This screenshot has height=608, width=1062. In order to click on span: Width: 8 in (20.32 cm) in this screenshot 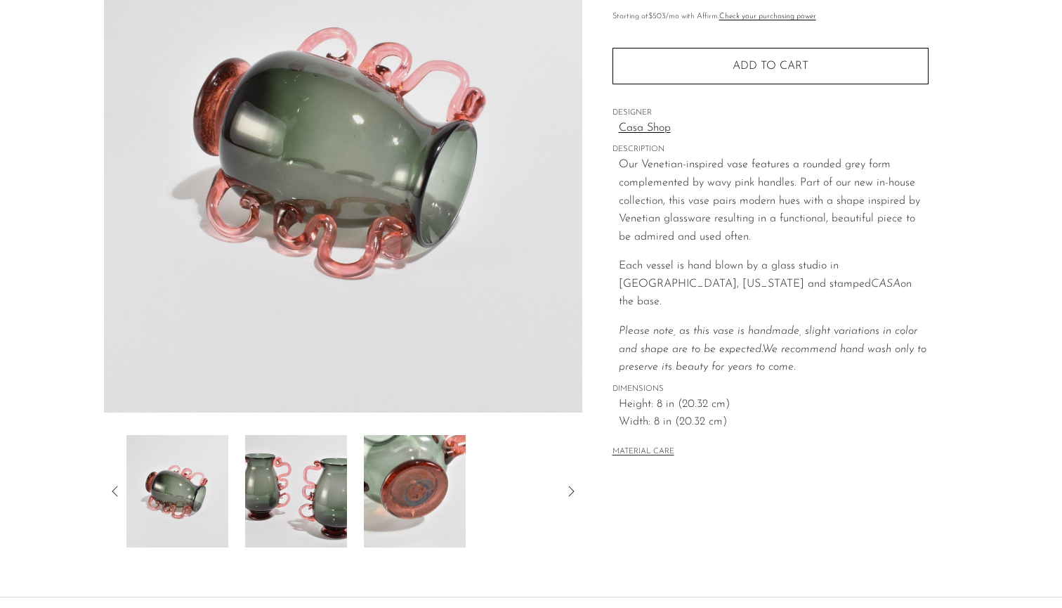, I will do `click(773, 422)`.